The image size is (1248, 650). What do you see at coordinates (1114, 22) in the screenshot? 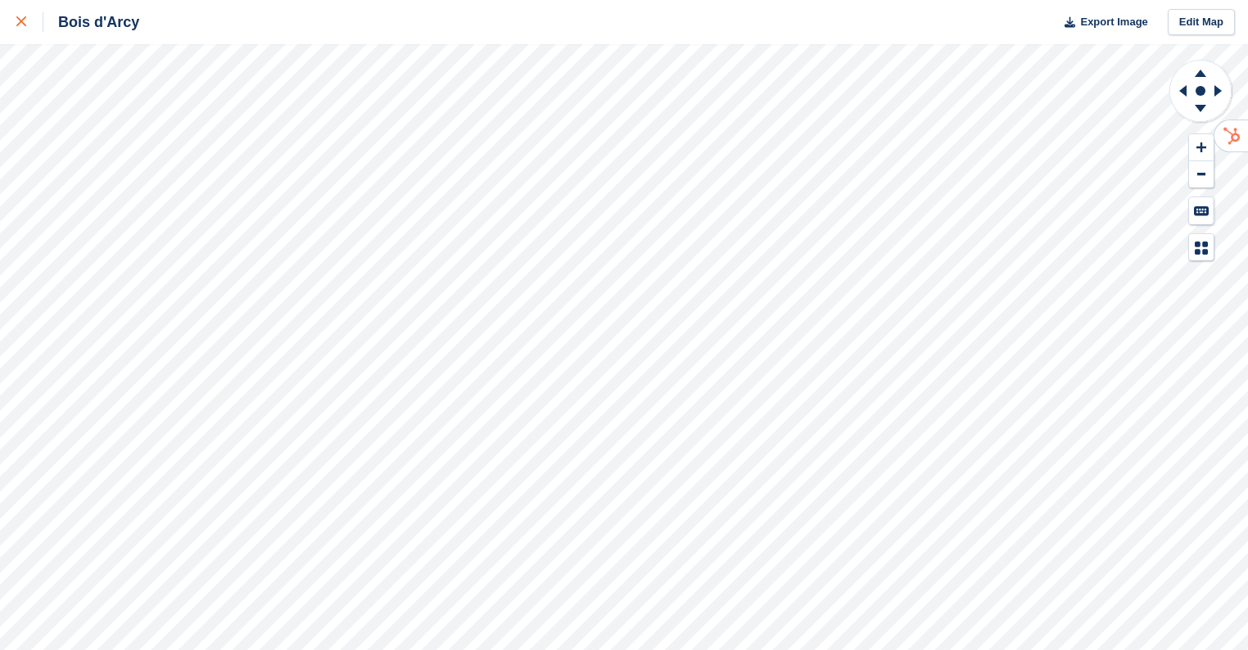
I see `span: Export Image` at bounding box center [1114, 22].